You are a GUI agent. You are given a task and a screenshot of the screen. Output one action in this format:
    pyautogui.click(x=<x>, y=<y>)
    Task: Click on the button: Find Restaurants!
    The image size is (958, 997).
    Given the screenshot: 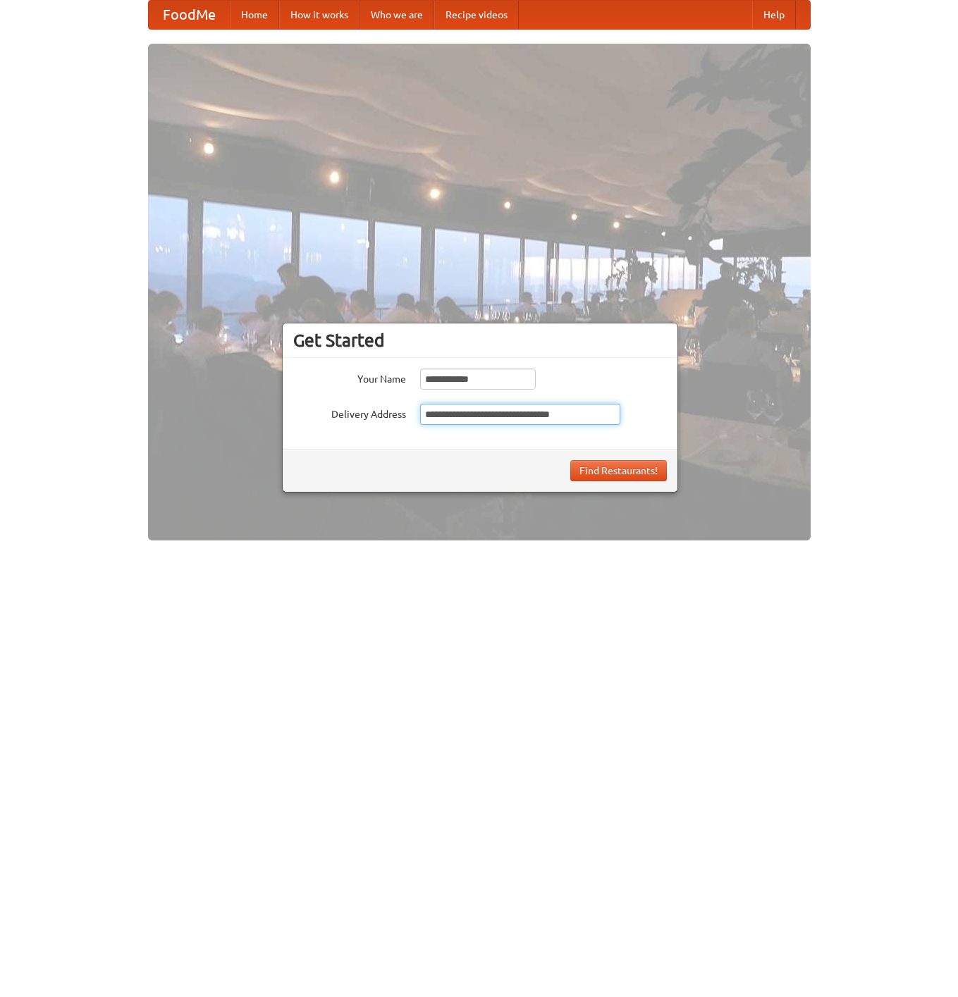 What is the action you would take?
    pyautogui.click(x=618, y=471)
    